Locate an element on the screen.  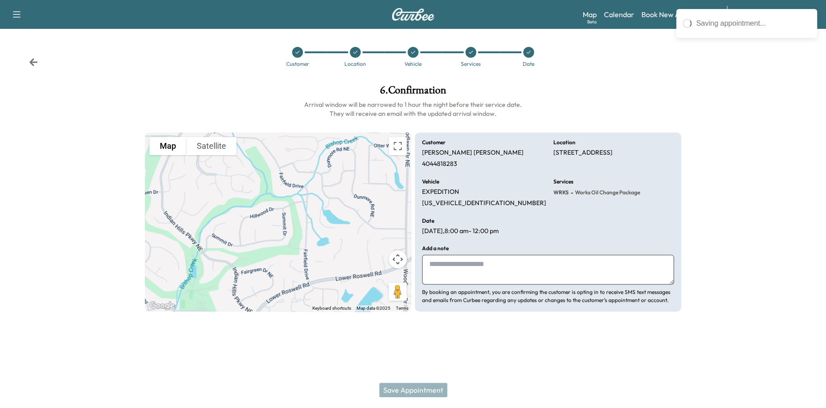
a: Terms (opens in new tab) is located at coordinates (402, 308).